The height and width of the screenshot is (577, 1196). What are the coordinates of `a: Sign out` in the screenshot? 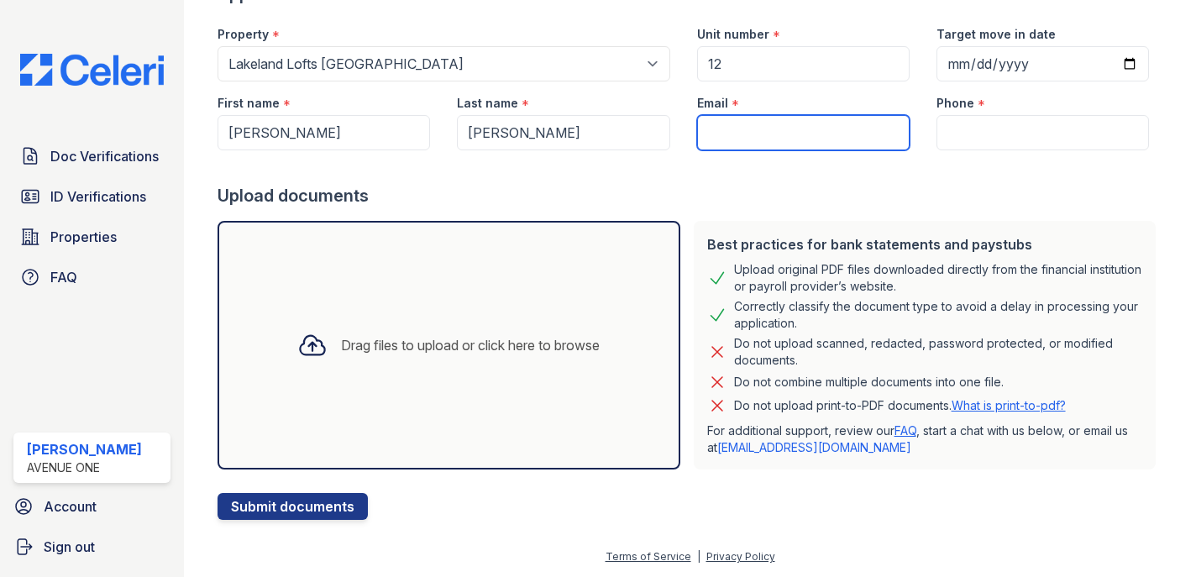 It's located at (92, 547).